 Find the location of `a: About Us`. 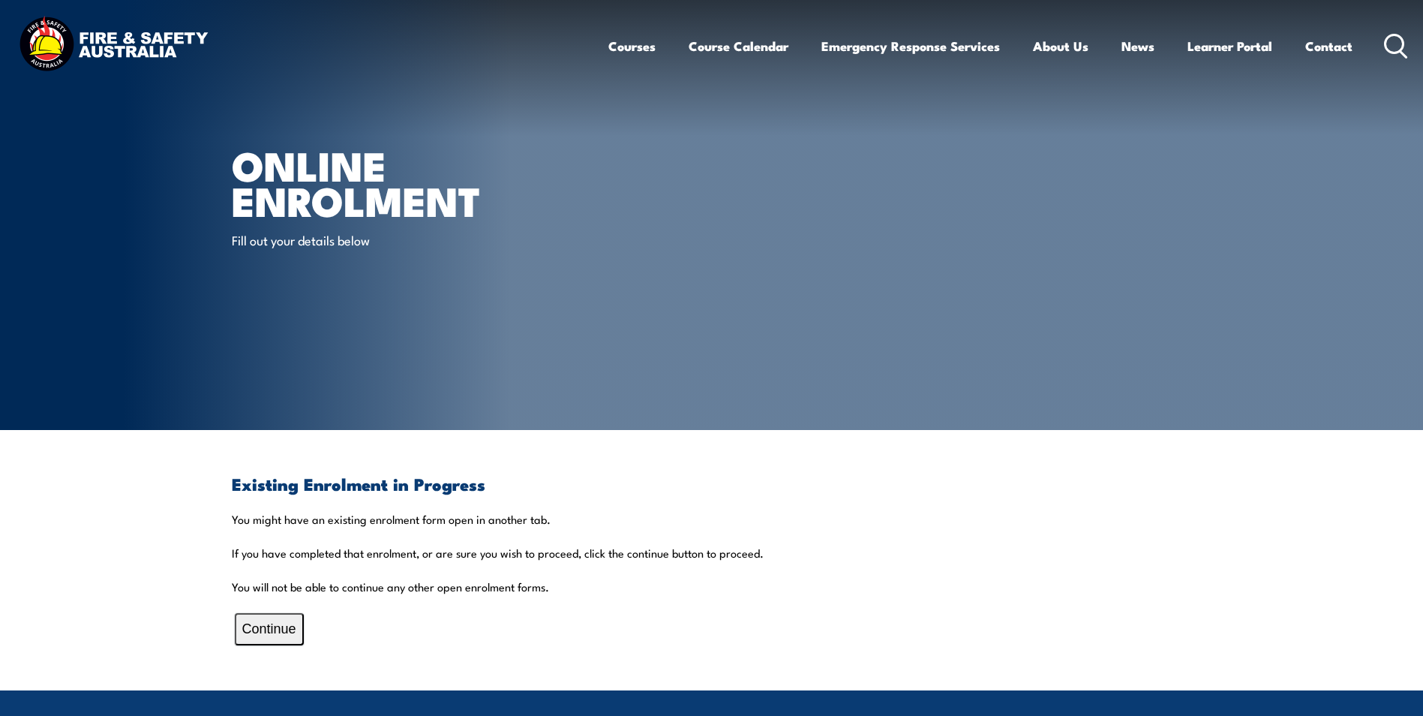

a: About Us is located at coordinates (1061, 46).